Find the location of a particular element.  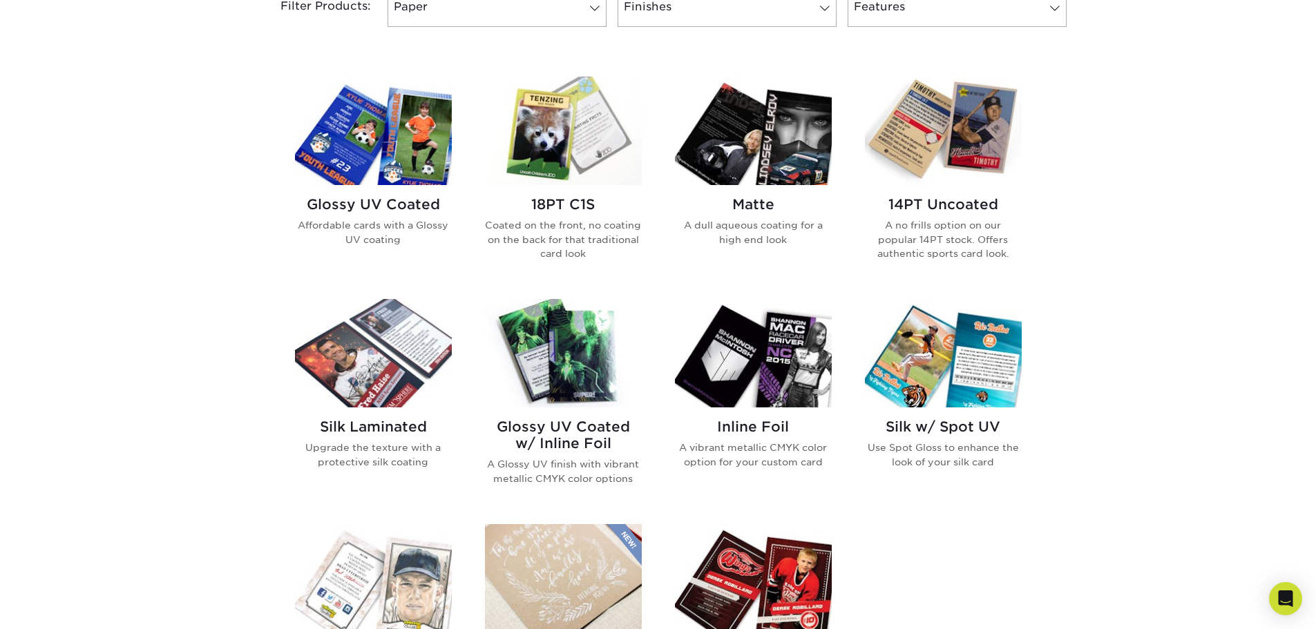

h2: Inline Foil is located at coordinates (753, 427).